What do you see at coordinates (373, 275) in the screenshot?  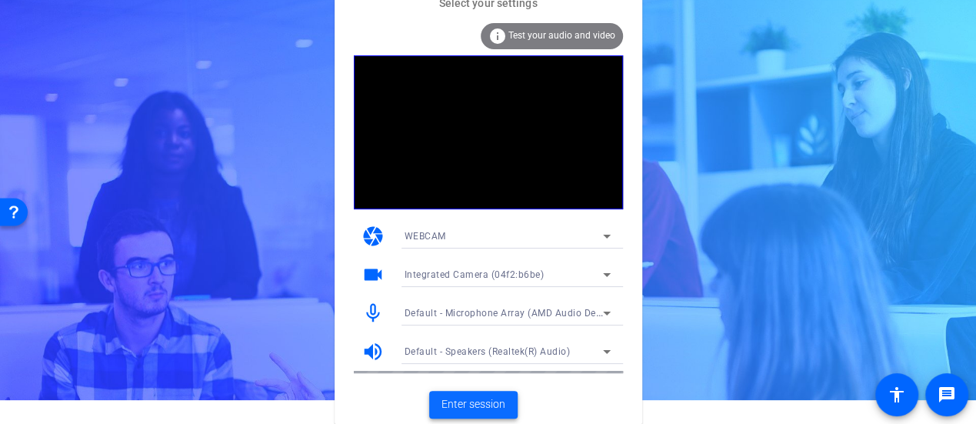 I see `mat-icon: videocam` at bounding box center [373, 275].